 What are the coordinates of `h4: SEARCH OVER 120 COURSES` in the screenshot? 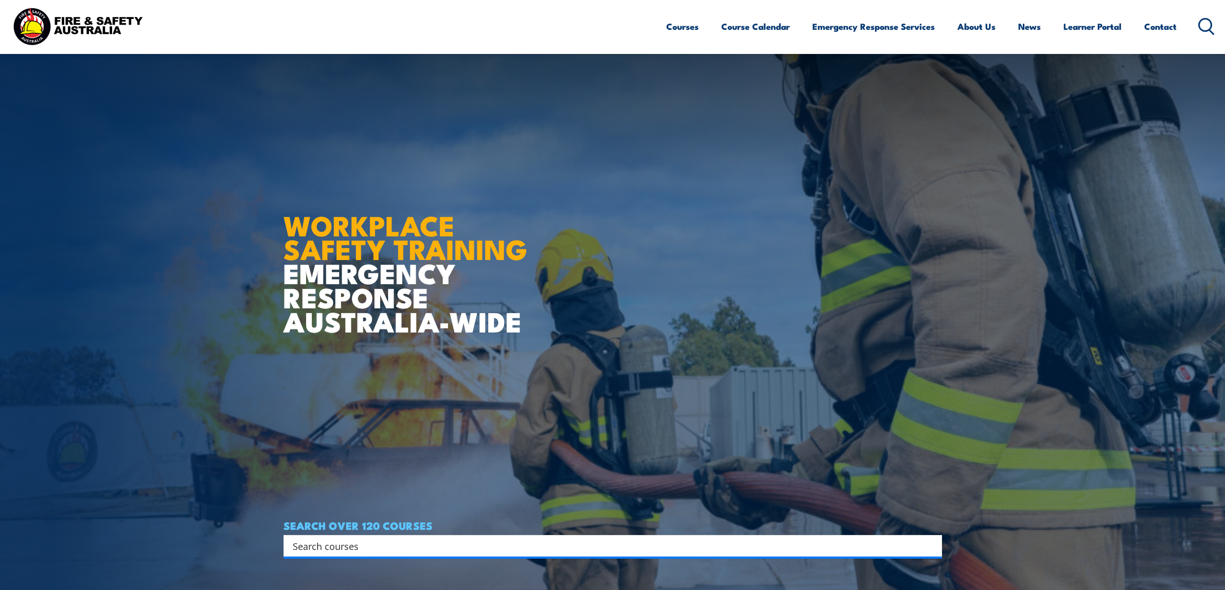 It's located at (613, 526).